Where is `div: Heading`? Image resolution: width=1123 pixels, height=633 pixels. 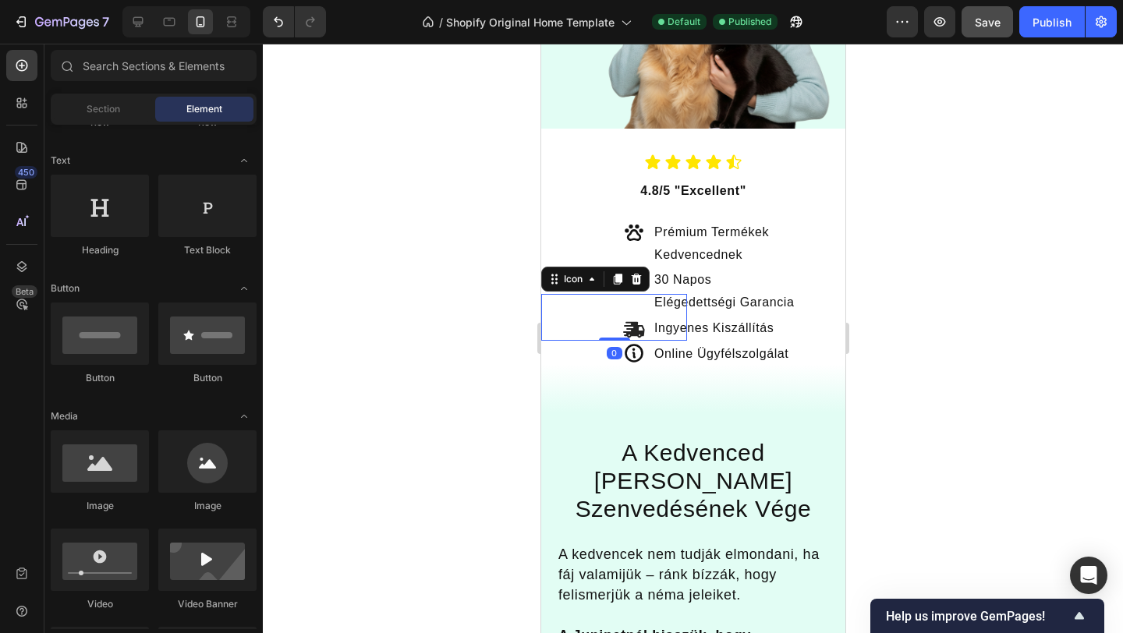 div: Heading is located at coordinates (100, 250).